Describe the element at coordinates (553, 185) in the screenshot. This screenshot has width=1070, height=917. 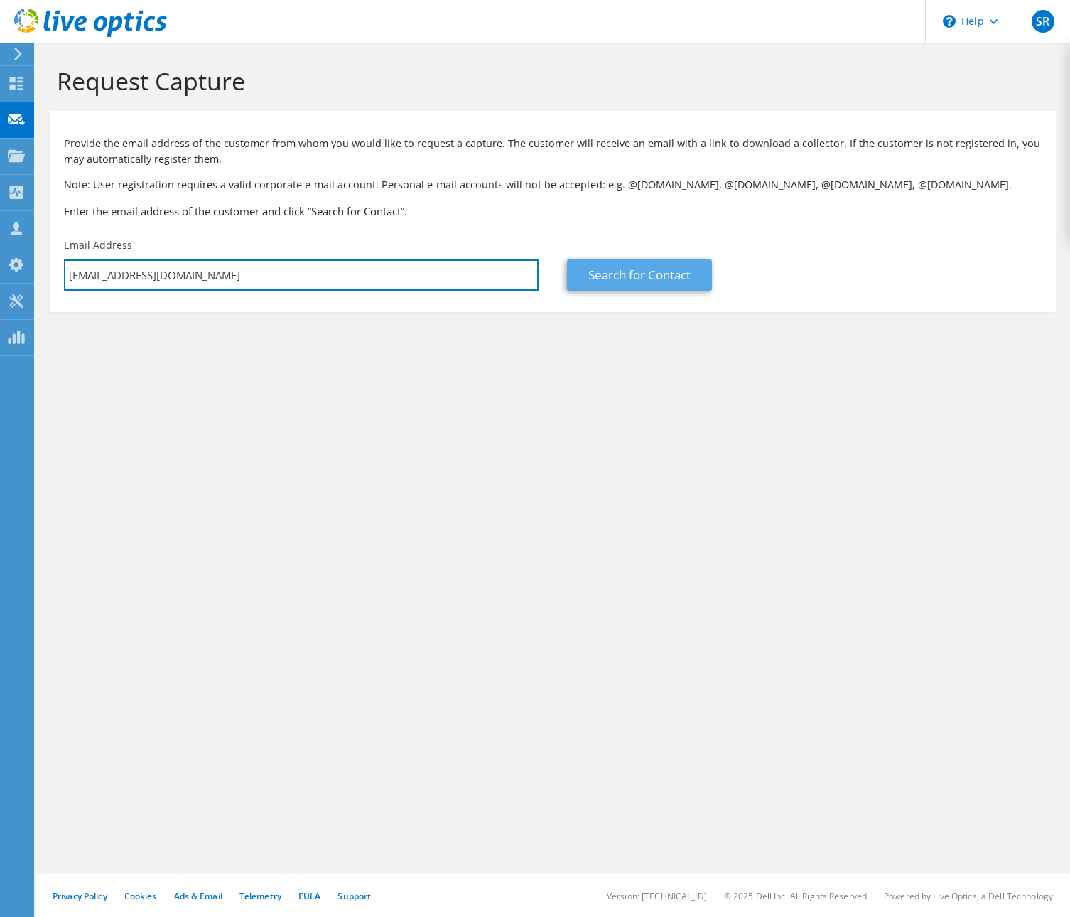
I see `p: Note: User registration requires a valid corporate e-mail account. Personal e-mail accounts will ...` at that location.